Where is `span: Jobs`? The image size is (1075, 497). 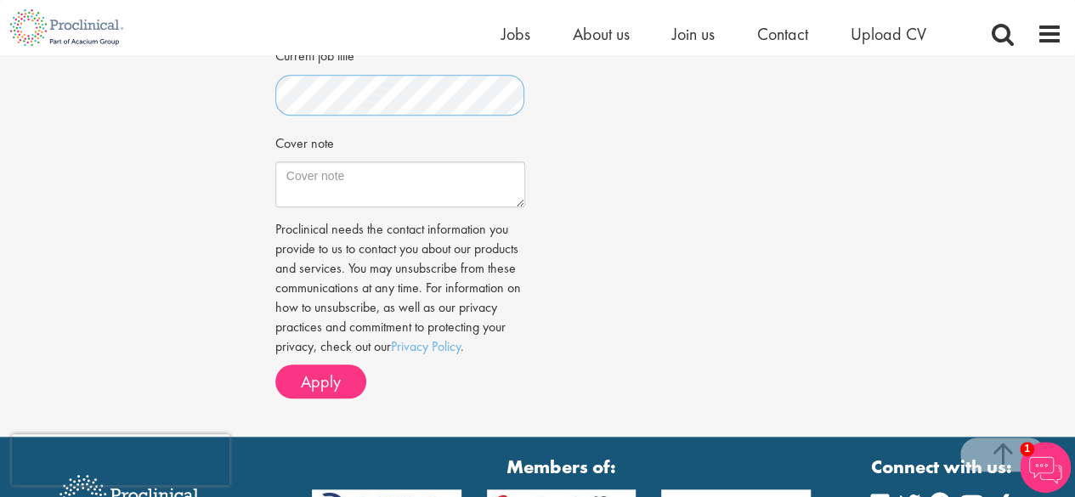 span: Jobs is located at coordinates (516, 34).